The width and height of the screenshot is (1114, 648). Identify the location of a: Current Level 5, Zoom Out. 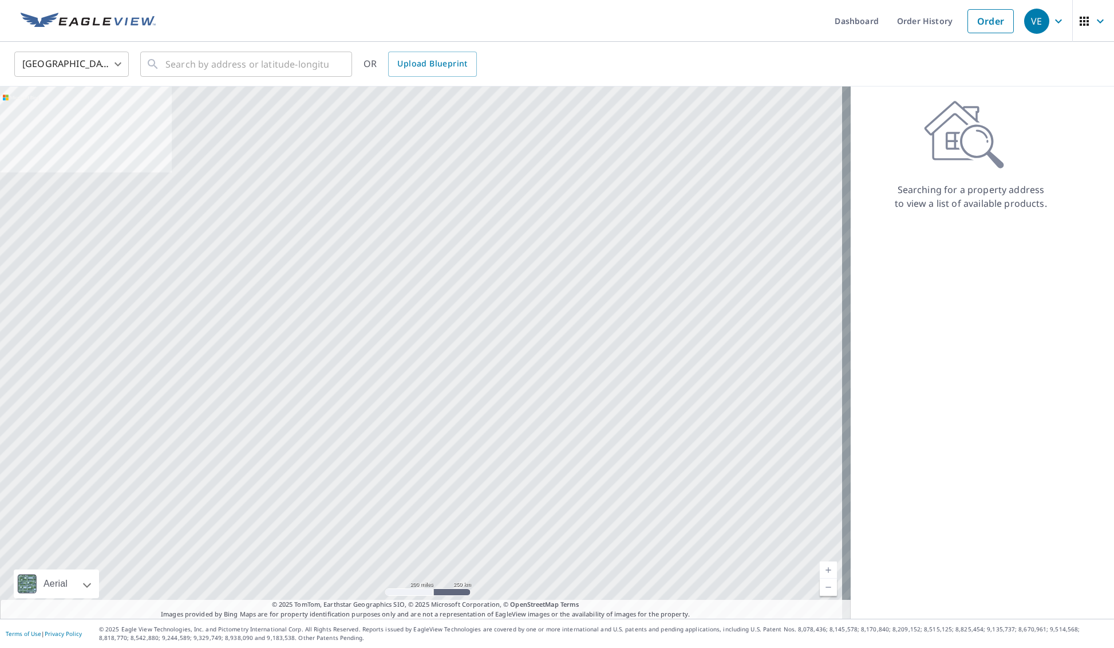
(829, 587).